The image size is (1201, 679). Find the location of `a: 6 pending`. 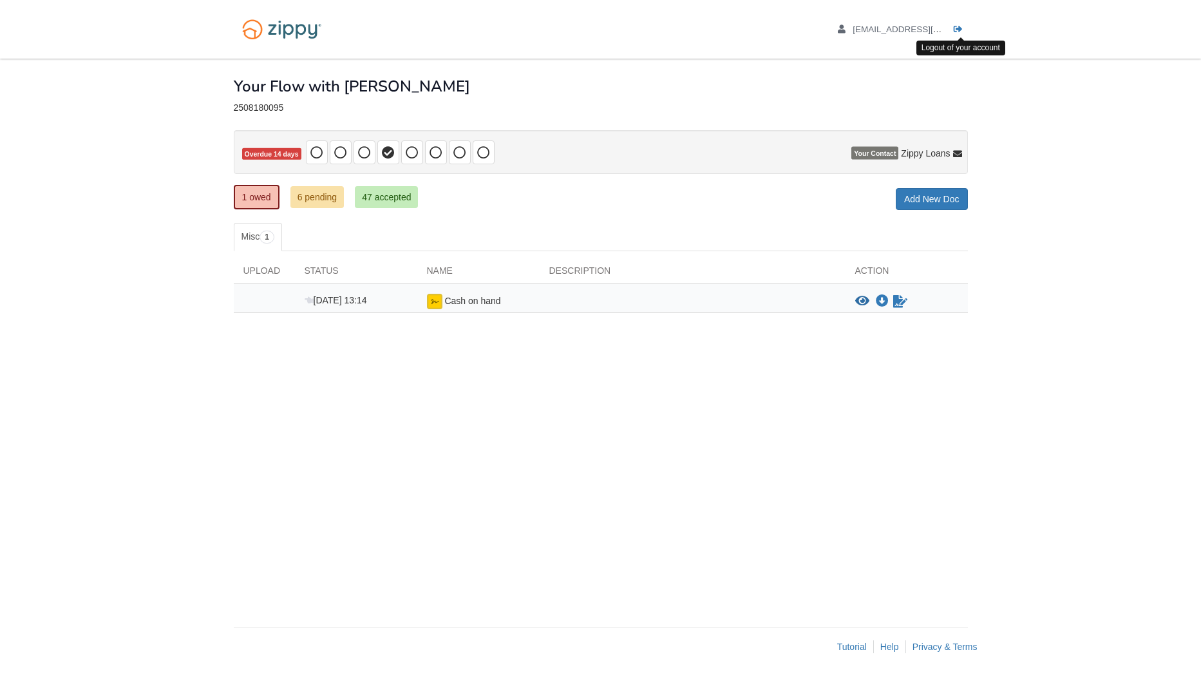

a: 6 pending is located at coordinates (317, 197).